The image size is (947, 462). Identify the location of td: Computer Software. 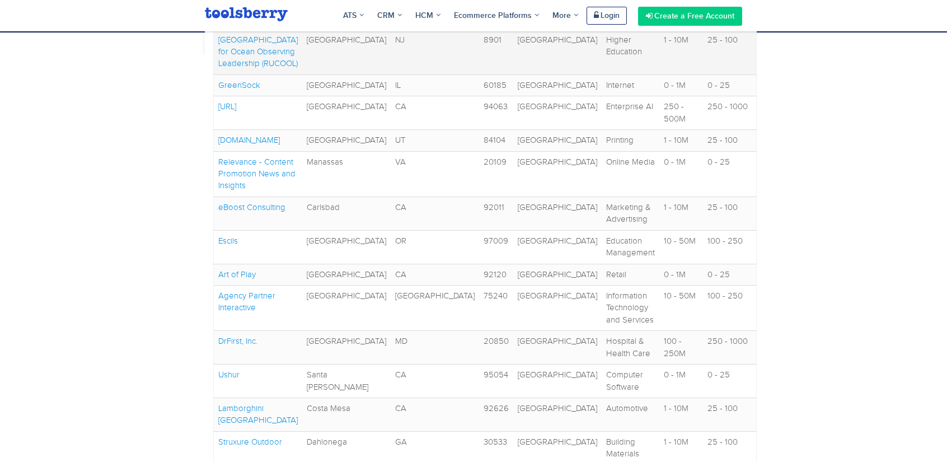
(630, 381).